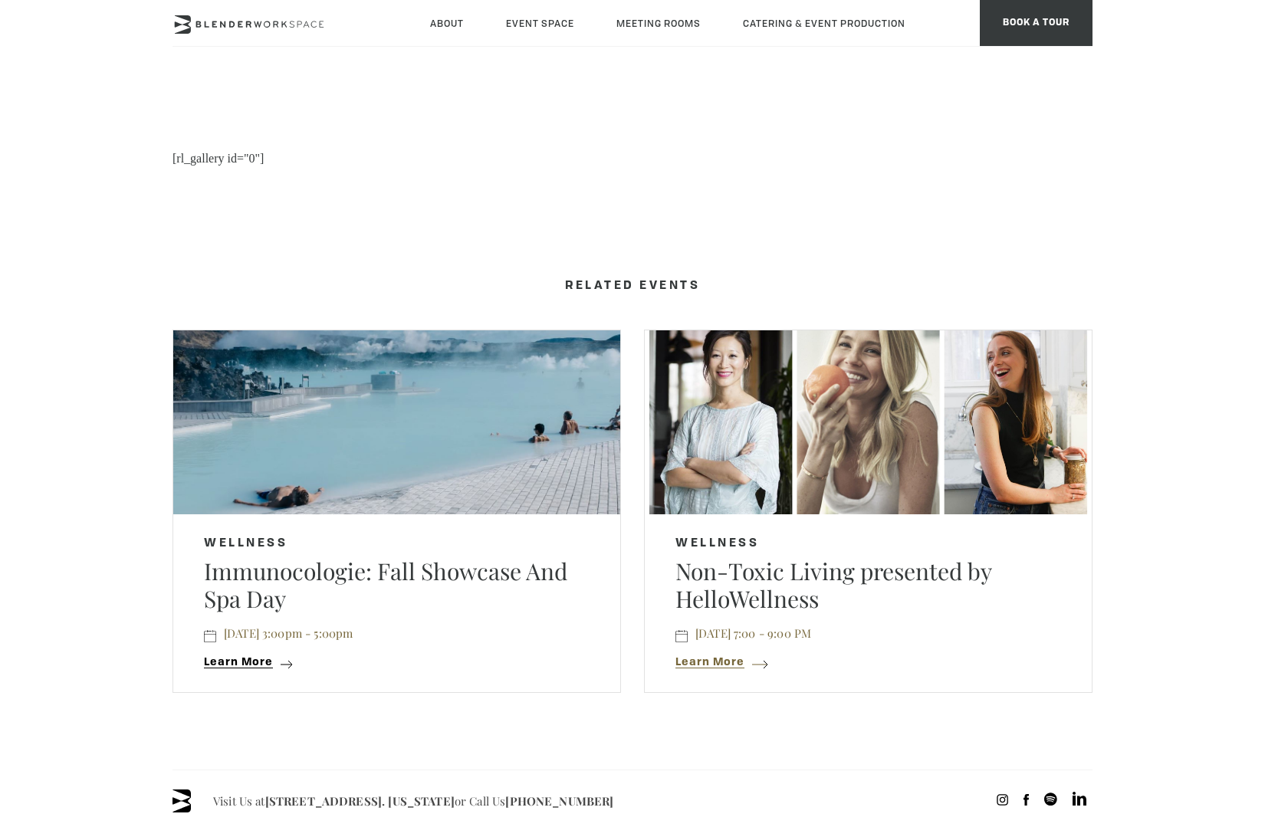 The height and width of the screenshot is (827, 1265). What do you see at coordinates (413, 801) in the screenshot?
I see `span: Visit Us at or Call Us` at bounding box center [413, 801].